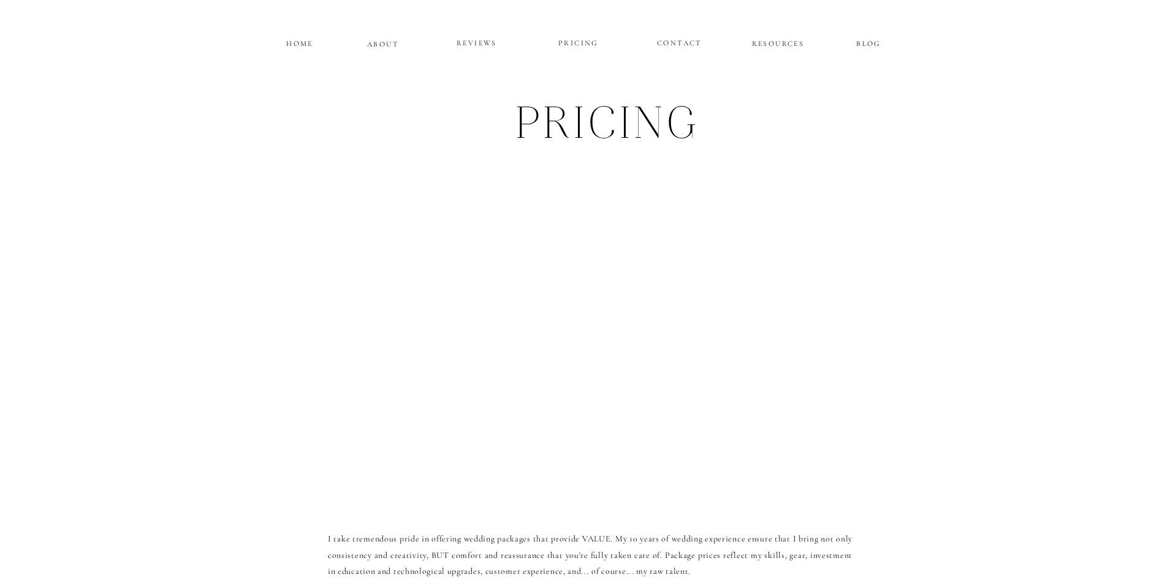  Describe the element at coordinates (679, 41) in the screenshot. I see `p: CONTACT` at that location.